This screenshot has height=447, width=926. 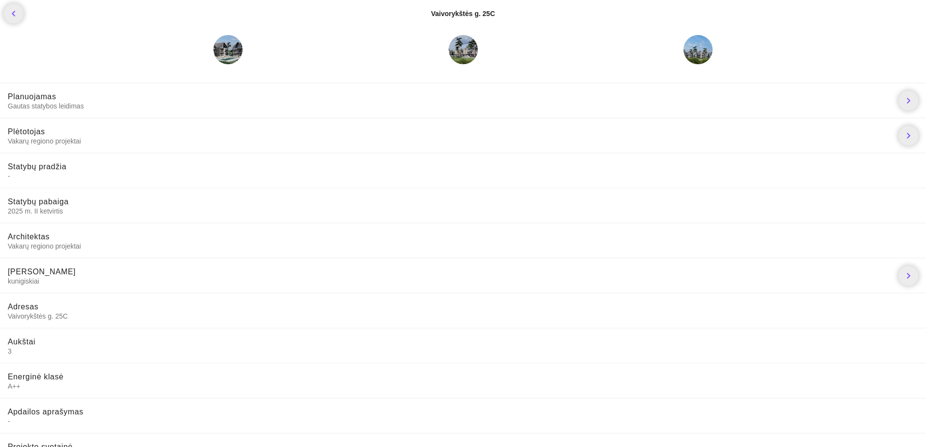 What do you see at coordinates (463, 211) in the screenshot?
I see `span: 2025 m. II ketvirtis` at bounding box center [463, 211].